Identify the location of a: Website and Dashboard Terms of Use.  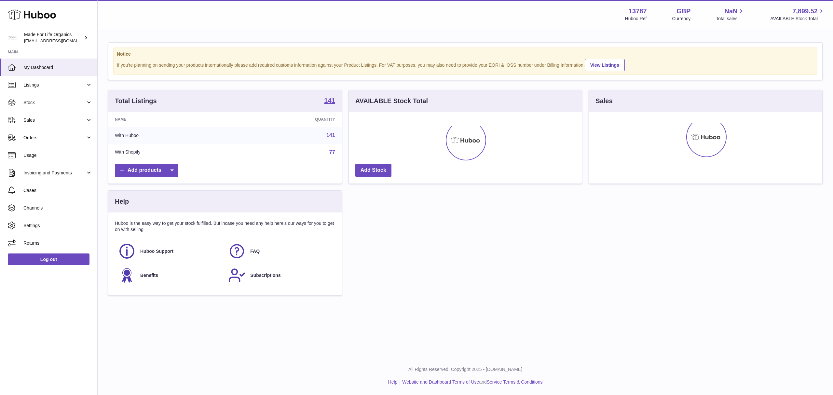
(441, 382).